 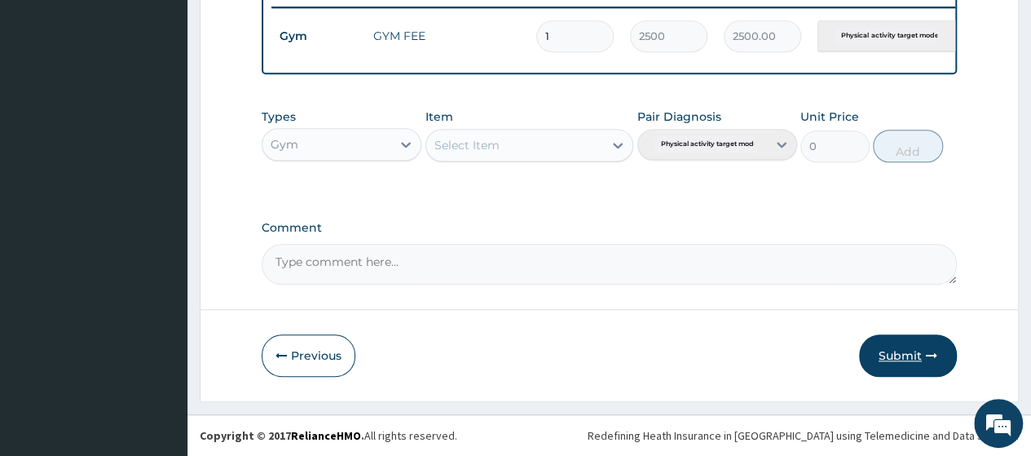 I want to click on div: Minimize live chat window, so click(x=287, y=28).